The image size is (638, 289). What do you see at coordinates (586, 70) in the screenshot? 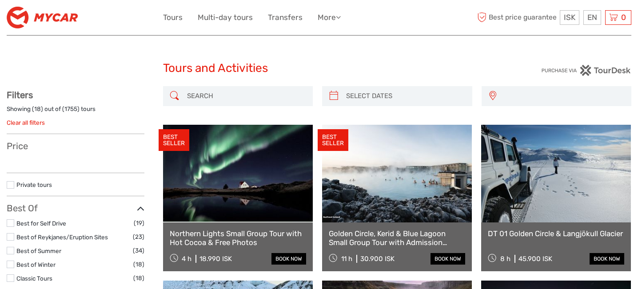
I see `img: PurchaseViaTourDesk.png` at bounding box center [586, 70].